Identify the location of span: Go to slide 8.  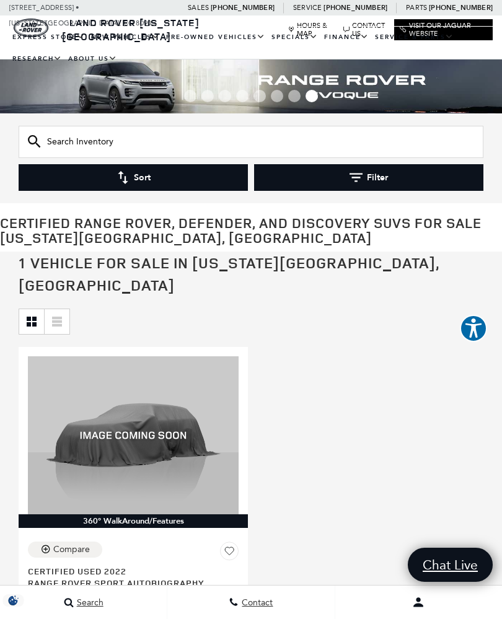
(312, 96).